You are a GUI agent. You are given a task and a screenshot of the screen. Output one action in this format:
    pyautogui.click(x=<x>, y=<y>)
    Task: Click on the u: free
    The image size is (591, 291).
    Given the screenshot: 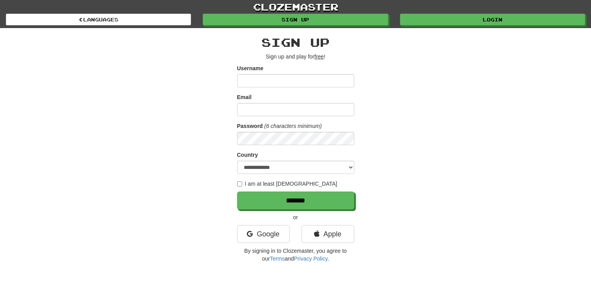 What is the action you would take?
    pyautogui.click(x=319, y=57)
    